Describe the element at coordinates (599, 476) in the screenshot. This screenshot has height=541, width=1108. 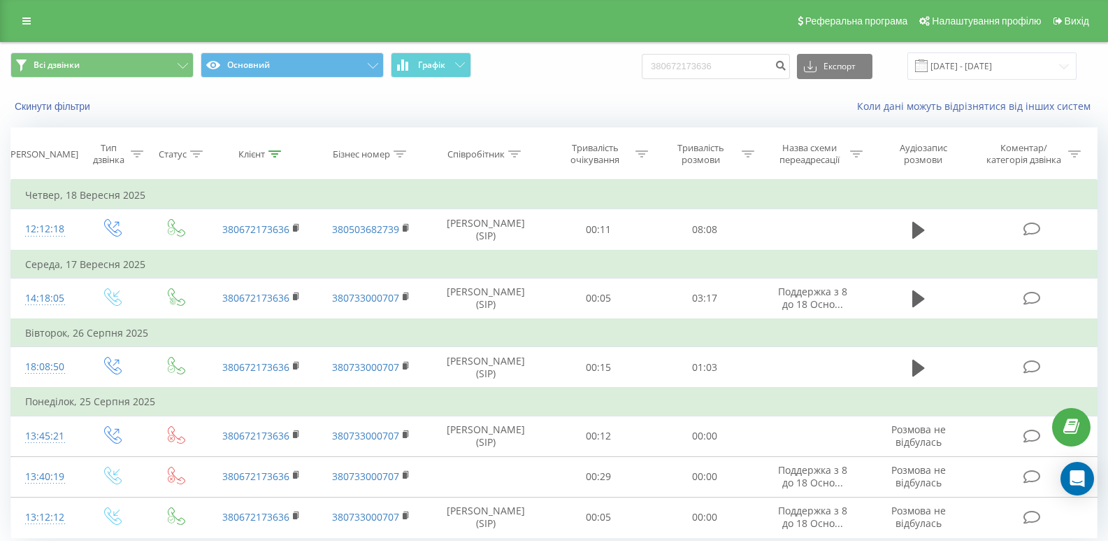
I see `td: 00:29` at that location.